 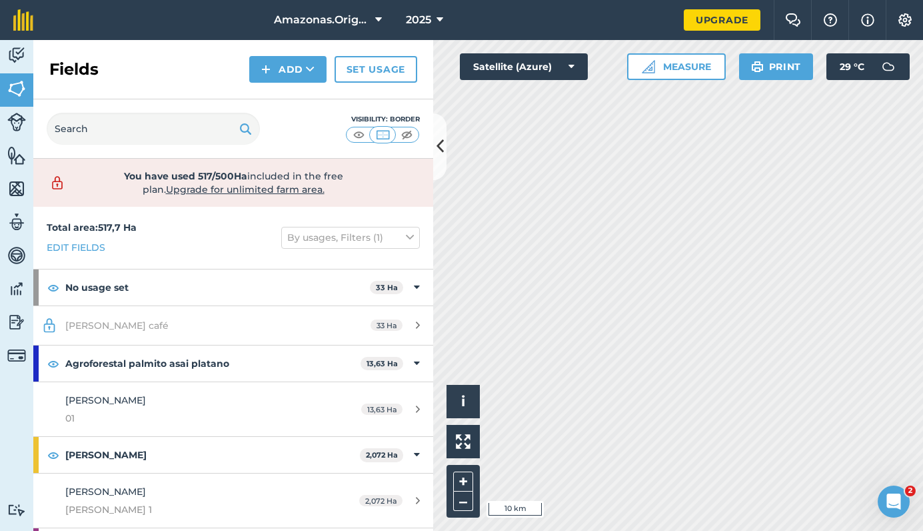 What do you see at coordinates (213, 363) in the screenshot?
I see `strong: Agroforestal palmito asai platano` at bounding box center [213, 363].